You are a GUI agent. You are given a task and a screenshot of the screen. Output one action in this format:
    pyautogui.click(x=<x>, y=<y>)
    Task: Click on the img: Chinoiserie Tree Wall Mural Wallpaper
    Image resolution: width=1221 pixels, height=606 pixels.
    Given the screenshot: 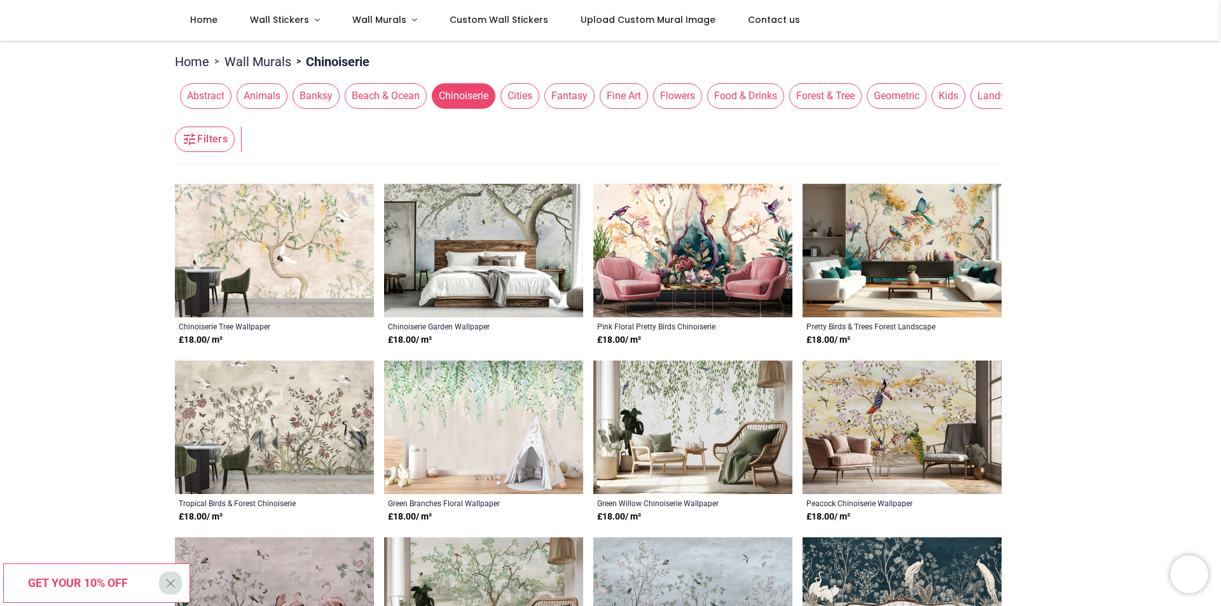 What is the action you would take?
    pyautogui.click(x=274, y=251)
    